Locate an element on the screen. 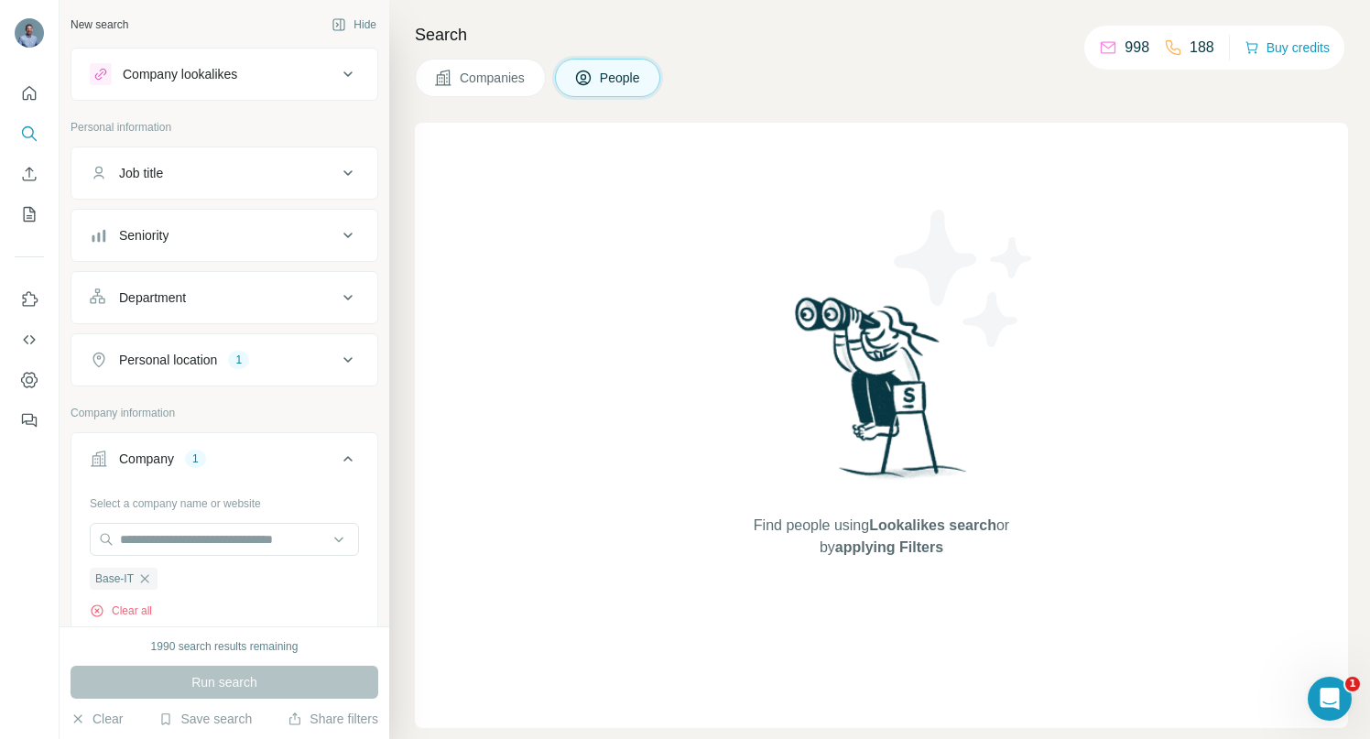  button: Seniority is located at coordinates (224, 235).